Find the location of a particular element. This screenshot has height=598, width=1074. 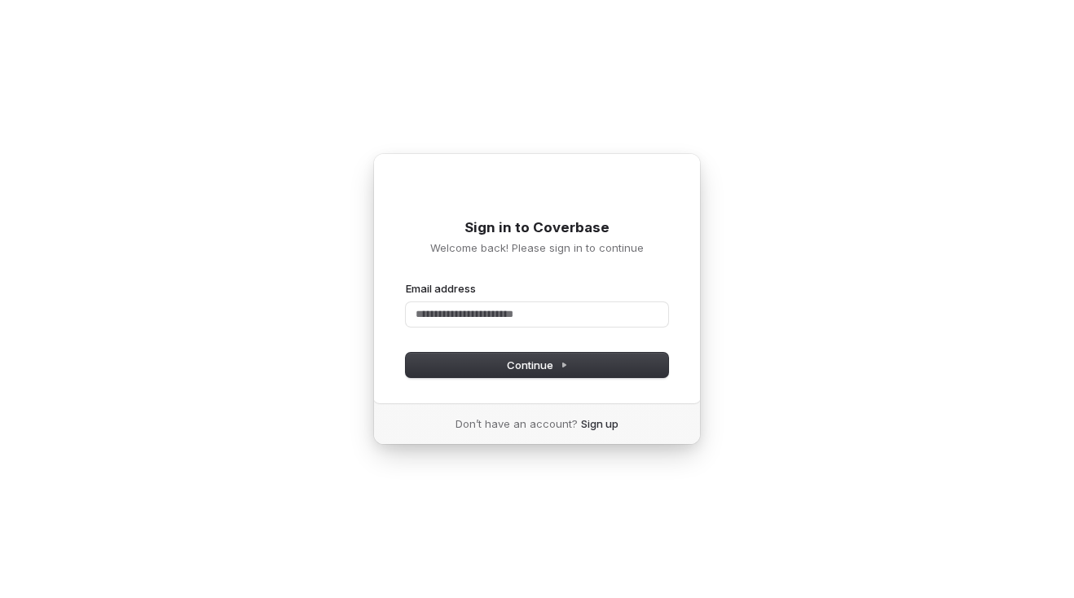

span: Don’t have an account? is located at coordinates (516, 424).